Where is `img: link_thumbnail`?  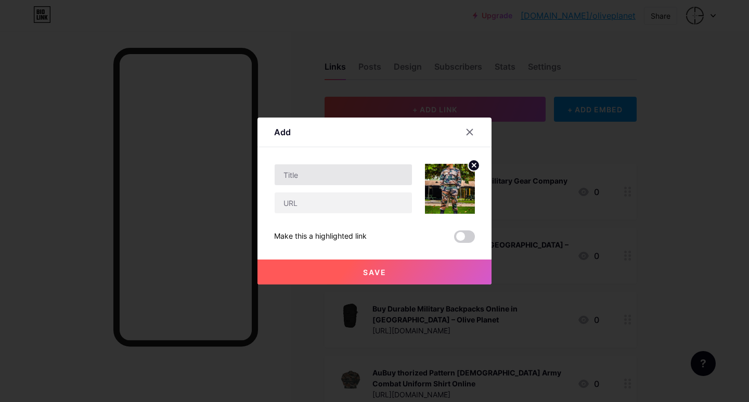 img: link_thumbnail is located at coordinates (450, 189).